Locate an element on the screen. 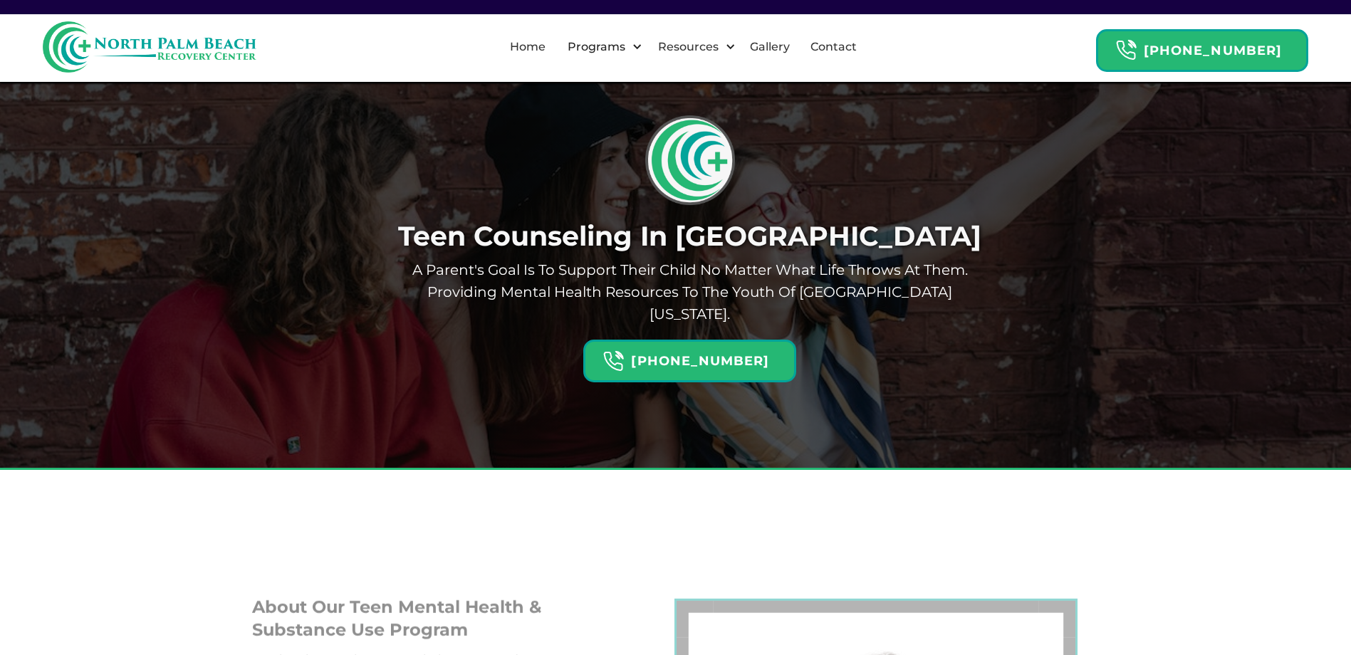  h2: About Our Teen Mental Health & Substance Use Program is located at coordinates (422, 619).